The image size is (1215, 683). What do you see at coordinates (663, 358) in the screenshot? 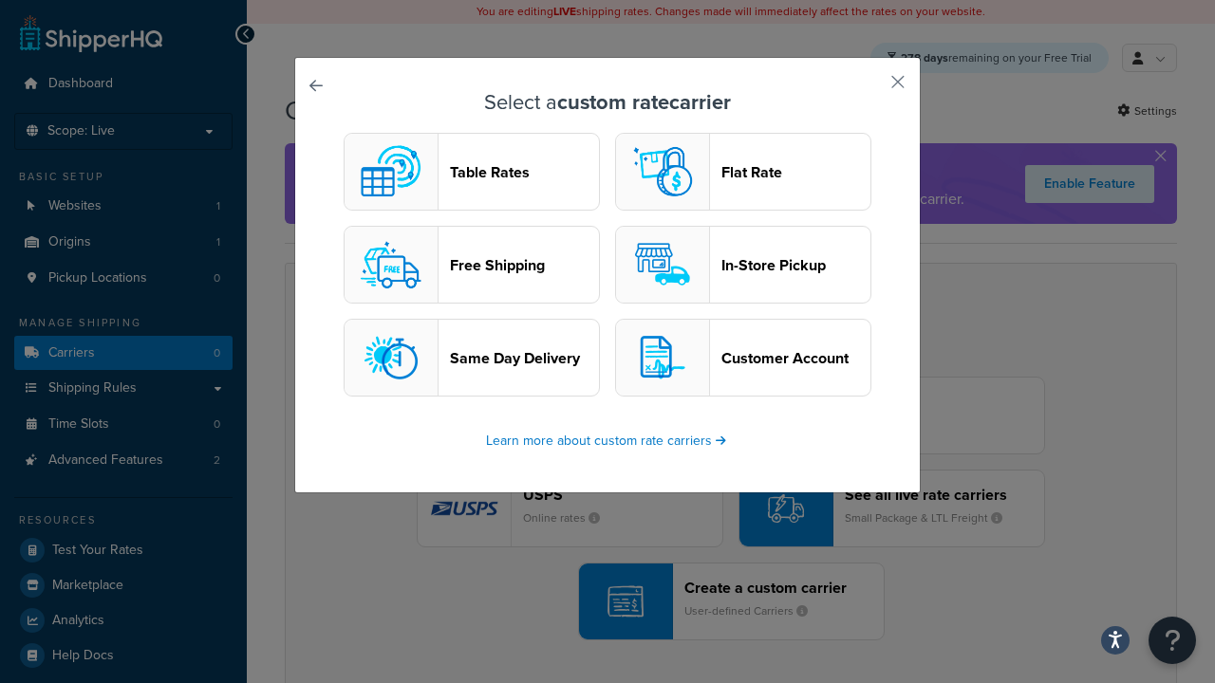
I see `img: customerAccount logo` at bounding box center [663, 358].